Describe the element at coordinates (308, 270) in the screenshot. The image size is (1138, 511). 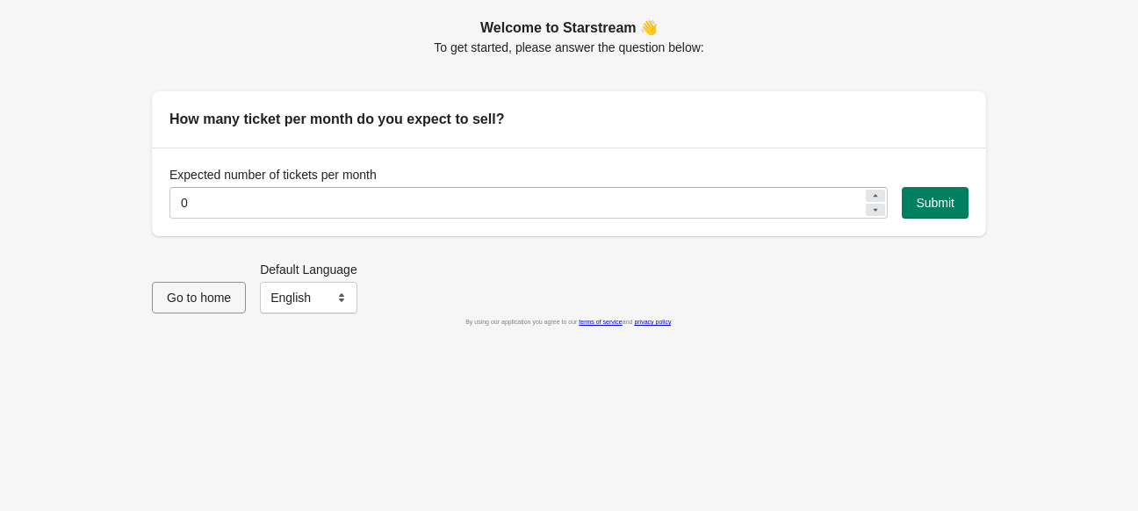
I see `label: Default Language` at that location.